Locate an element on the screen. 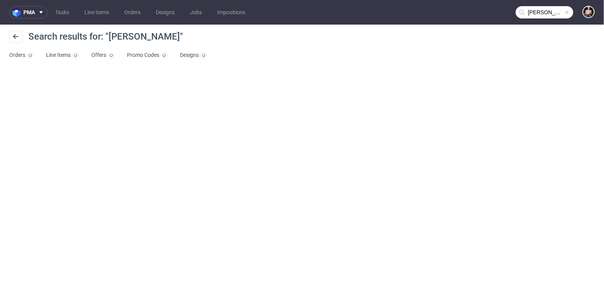 Image resolution: width=604 pixels, height=296 pixels. a: Impositions is located at coordinates (231, 12).